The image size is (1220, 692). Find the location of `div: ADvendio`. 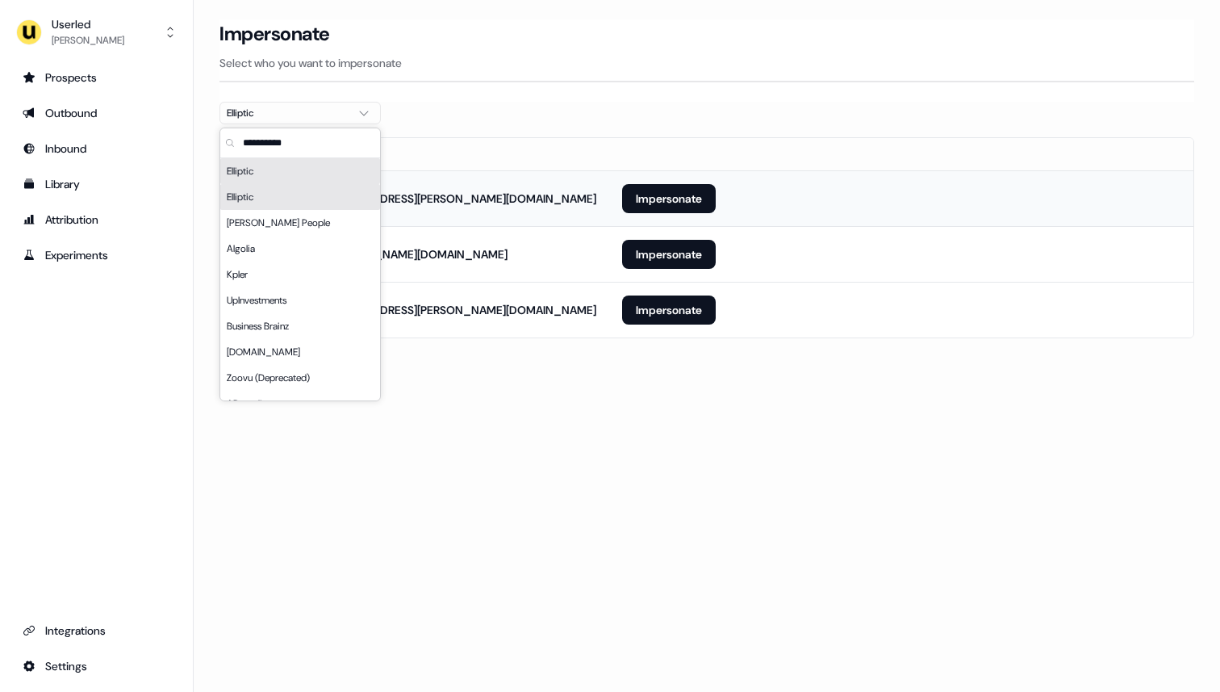

div: ADvendio is located at coordinates (300, 404).